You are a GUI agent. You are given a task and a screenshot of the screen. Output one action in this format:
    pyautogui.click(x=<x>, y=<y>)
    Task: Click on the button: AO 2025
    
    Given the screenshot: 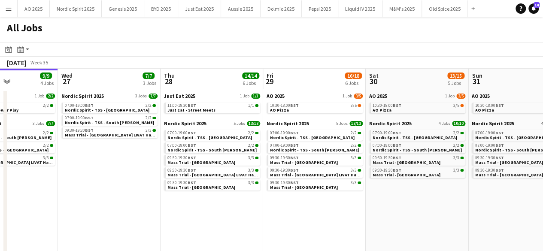 What is the action you would take?
    pyautogui.click(x=33, y=9)
    